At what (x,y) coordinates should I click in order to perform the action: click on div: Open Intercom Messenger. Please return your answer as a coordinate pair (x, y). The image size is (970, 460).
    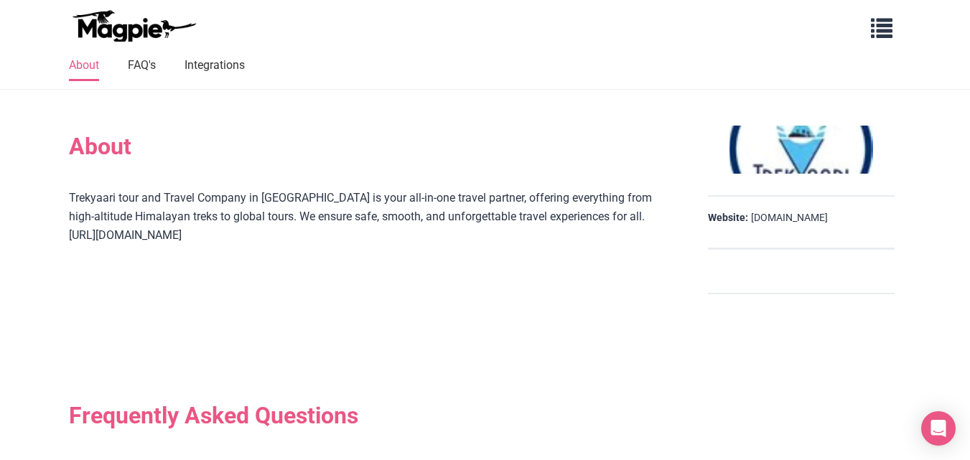
    Looking at the image, I should click on (938, 429).